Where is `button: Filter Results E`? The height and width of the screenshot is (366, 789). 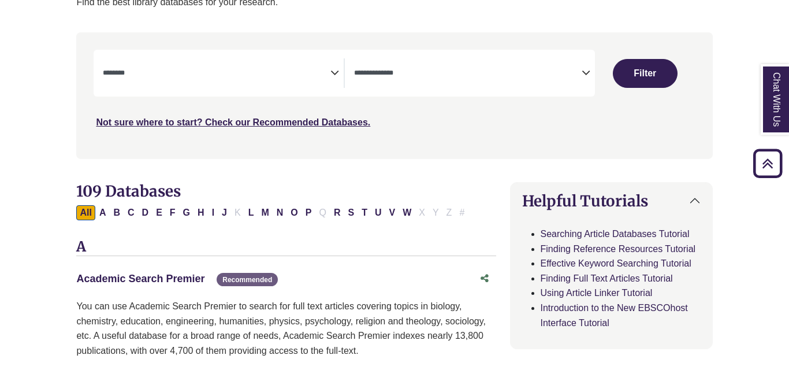 button: Filter Results E is located at coordinates (159, 213).